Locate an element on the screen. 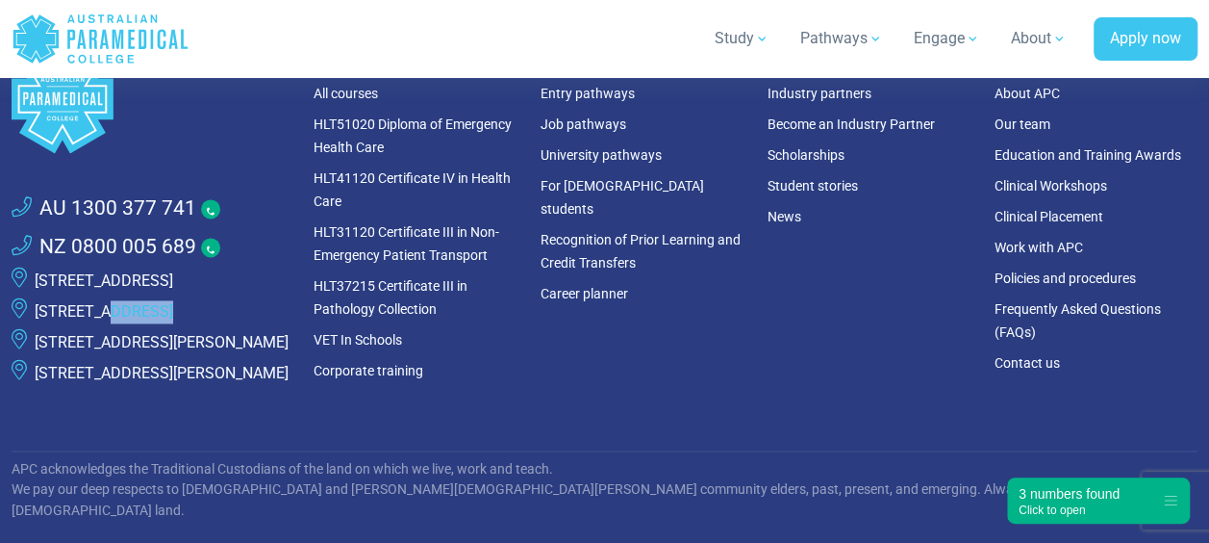  a: Industry partners is located at coordinates (820, 93).